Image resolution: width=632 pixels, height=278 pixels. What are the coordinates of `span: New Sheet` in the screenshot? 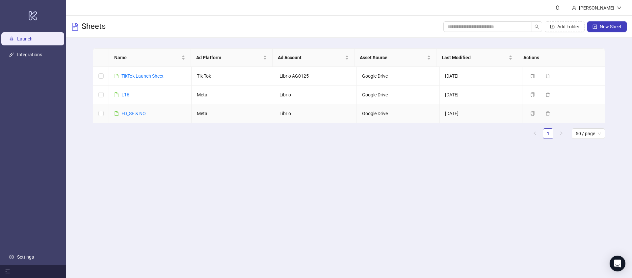 It's located at (610, 27).